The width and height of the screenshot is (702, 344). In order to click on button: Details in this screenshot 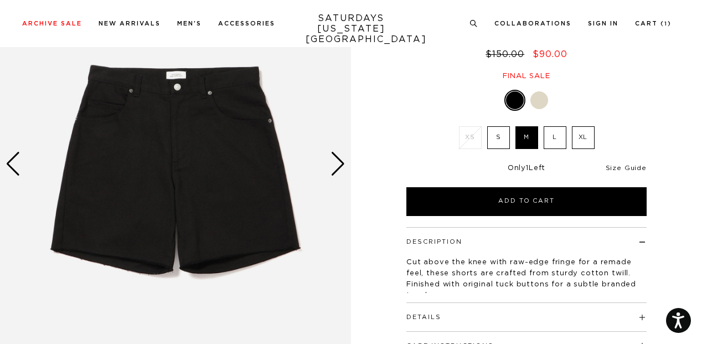, I will do `click(423, 316)`.